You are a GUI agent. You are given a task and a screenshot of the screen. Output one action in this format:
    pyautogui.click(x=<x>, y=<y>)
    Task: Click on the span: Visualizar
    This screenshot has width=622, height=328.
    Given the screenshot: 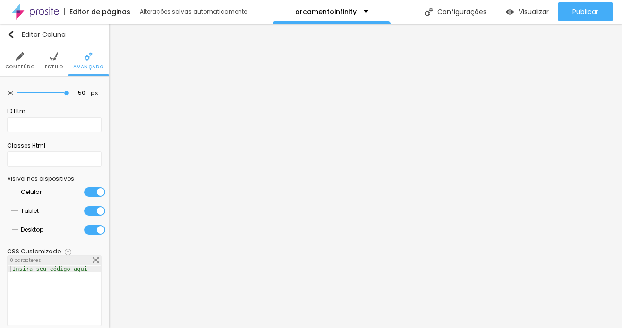 What is the action you would take?
    pyautogui.click(x=534, y=12)
    